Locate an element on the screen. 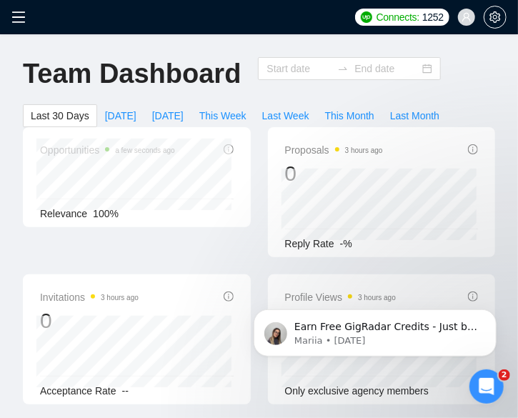  span: Last 30 Days is located at coordinates (60, 116).